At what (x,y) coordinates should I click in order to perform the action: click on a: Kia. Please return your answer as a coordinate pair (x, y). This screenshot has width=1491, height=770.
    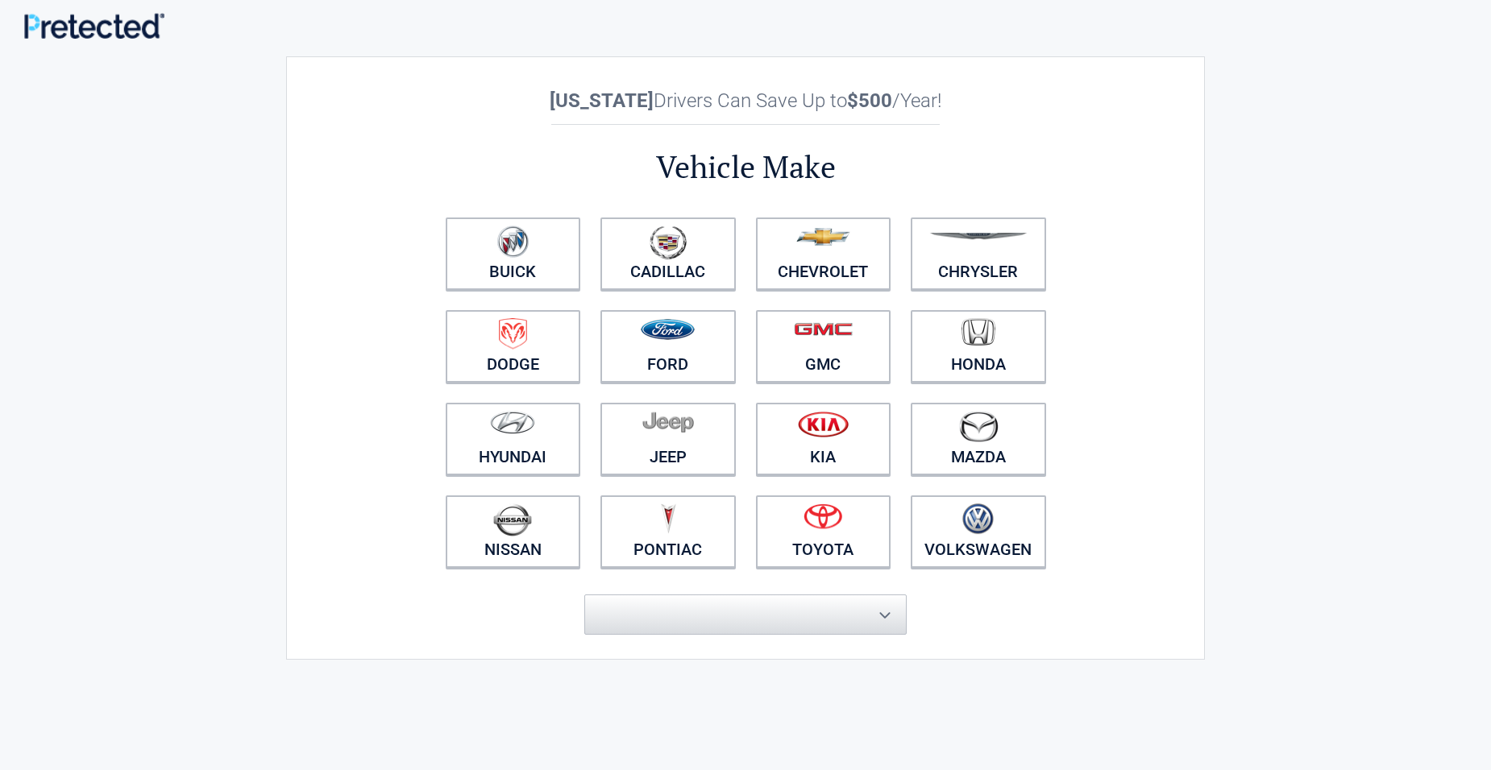
    Looking at the image, I should click on (824, 439).